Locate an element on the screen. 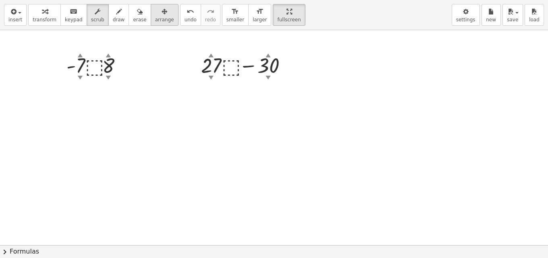 This screenshot has width=548, height=258. button: save is located at coordinates (513, 15).